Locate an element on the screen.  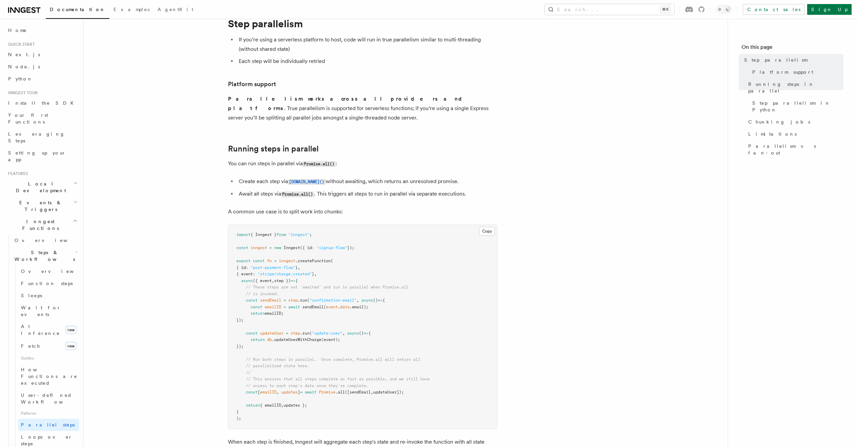
span: Quick start is located at coordinates (20, 44).